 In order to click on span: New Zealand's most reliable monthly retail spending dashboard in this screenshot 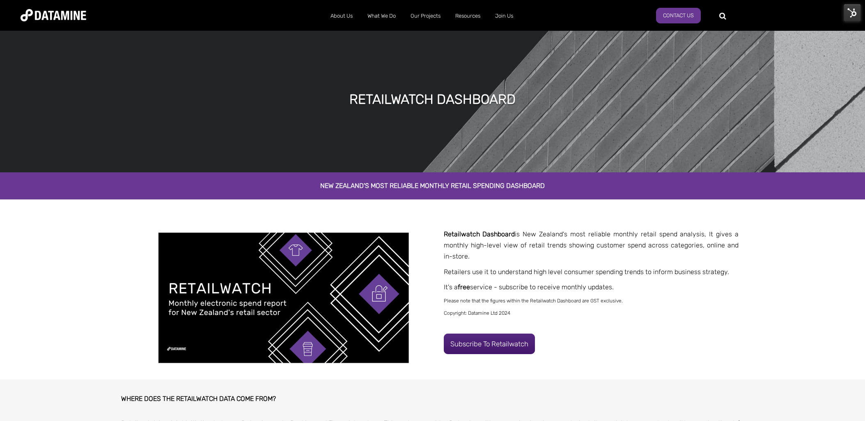, I will do `click(432, 186)`.